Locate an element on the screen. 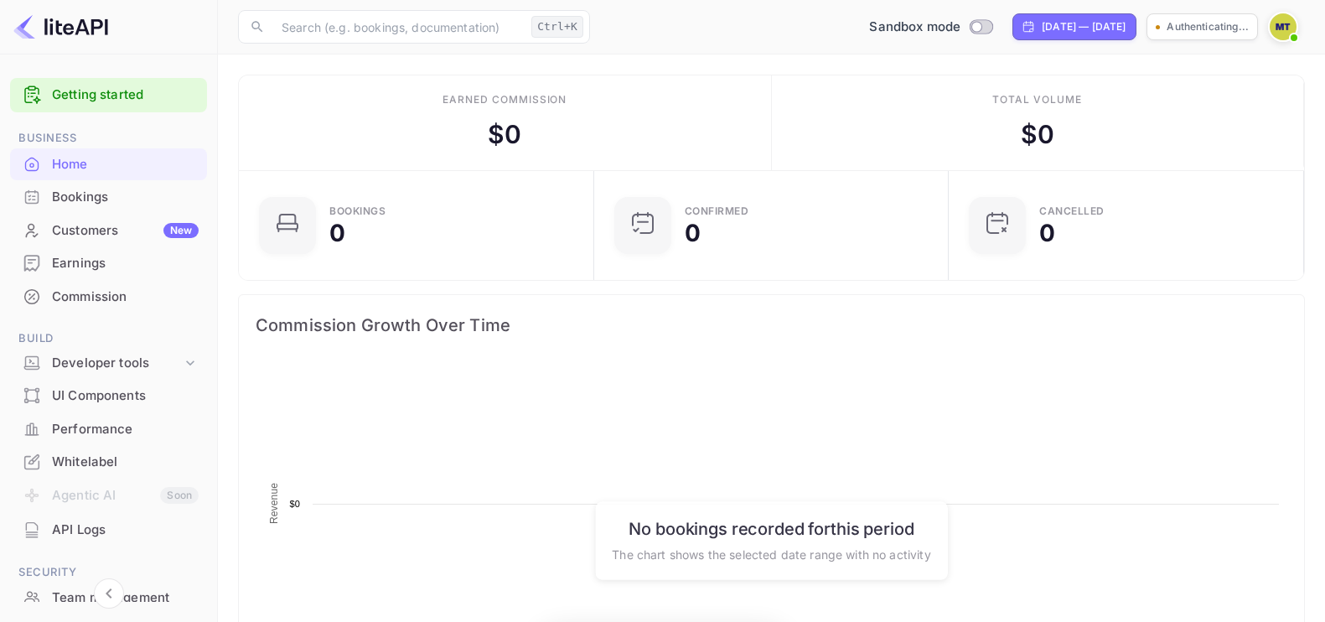 The image size is (1325, 622). span: Sandbox mode is located at coordinates (914, 27).